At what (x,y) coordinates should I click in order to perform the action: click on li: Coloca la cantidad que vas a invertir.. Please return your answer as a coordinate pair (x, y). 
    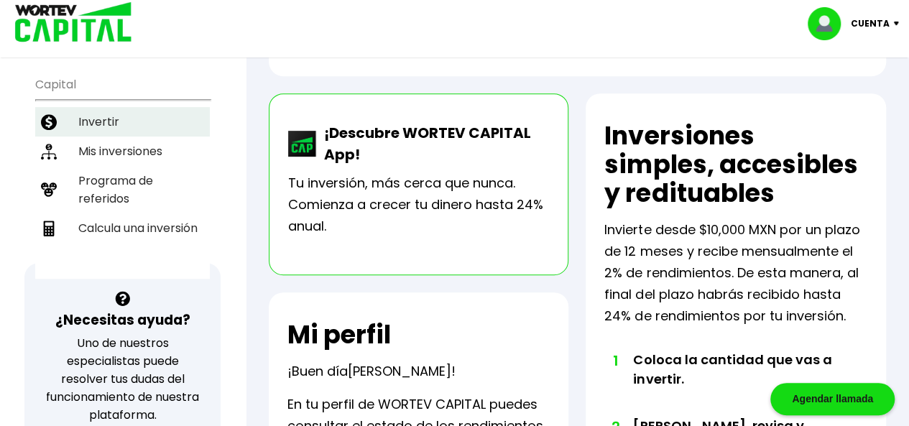
    Looking at the image, I should click on (736, 383).